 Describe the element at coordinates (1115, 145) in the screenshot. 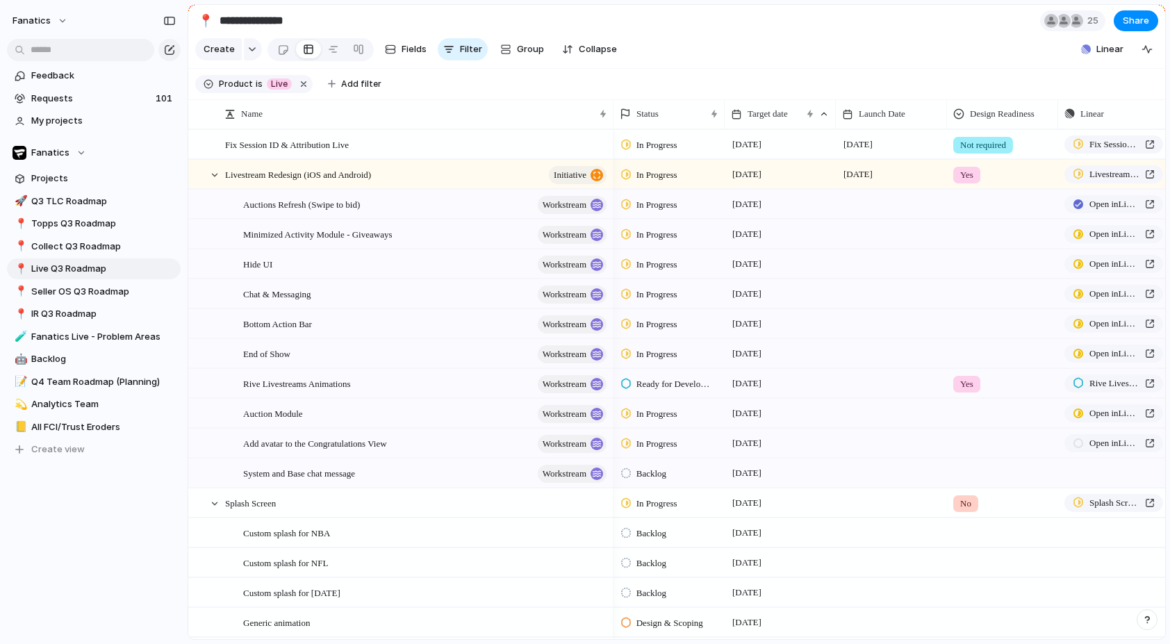

I see `span: Fix Session ID & Attribution Live` at that location.